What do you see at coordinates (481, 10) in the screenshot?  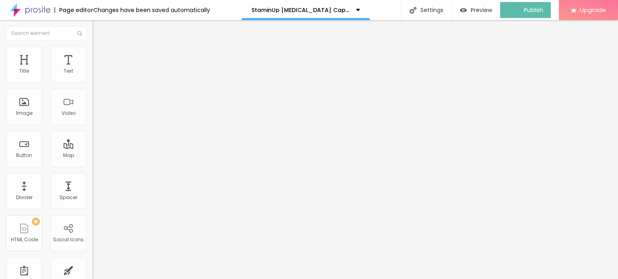 I see `span: Preview` at bounding box center [481, 10].